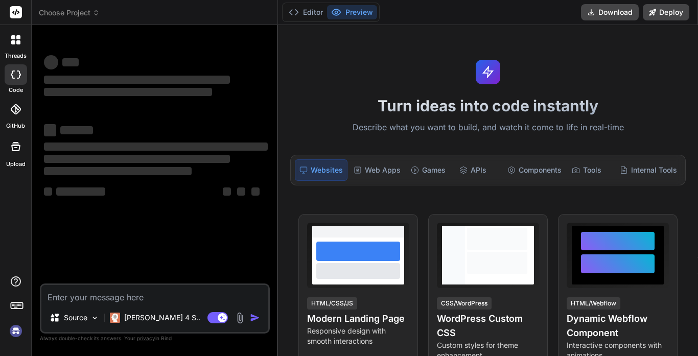 The width and height of the screenshot is (698, 356). What do you see at coordinates (610, 12) in the screenshot?
I see `button: Download` at bounding box center [610, 12].